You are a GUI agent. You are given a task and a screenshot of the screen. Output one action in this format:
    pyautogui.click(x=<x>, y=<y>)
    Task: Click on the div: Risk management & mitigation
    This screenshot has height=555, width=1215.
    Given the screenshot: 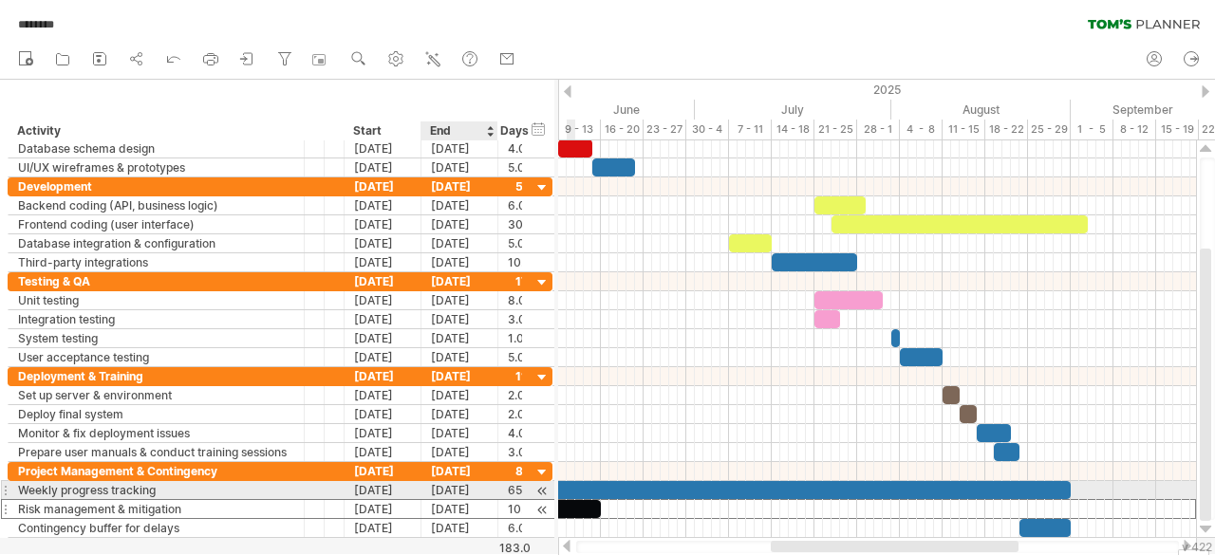 What is the action you would take?
    pyautogui.click(x=156, y=509)
    